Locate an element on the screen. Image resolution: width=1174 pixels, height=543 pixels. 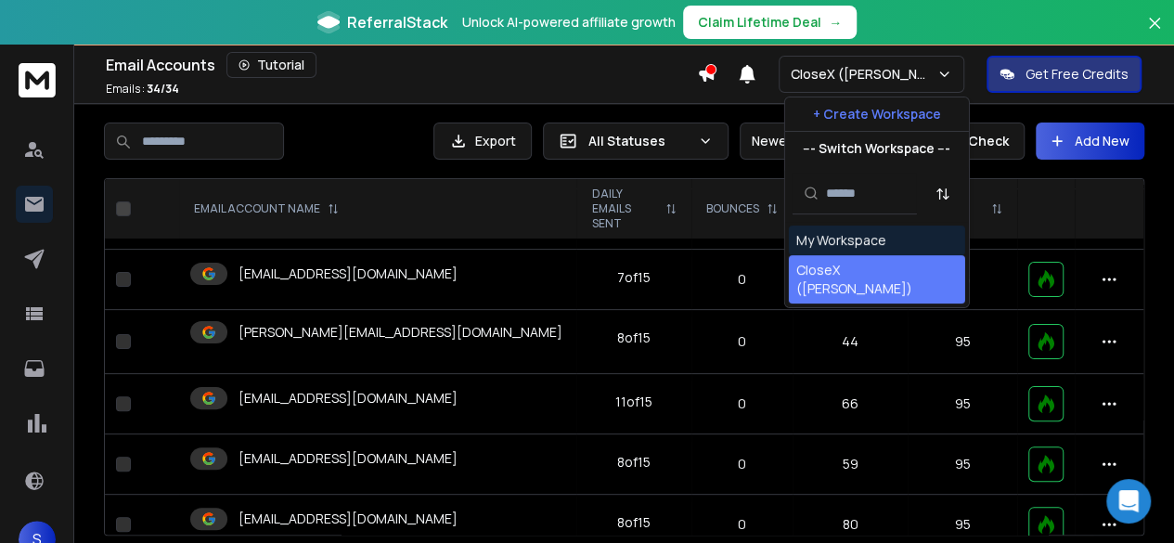
div: EMAIL ACCOUNT NAME is located at coordinates (266, 209).